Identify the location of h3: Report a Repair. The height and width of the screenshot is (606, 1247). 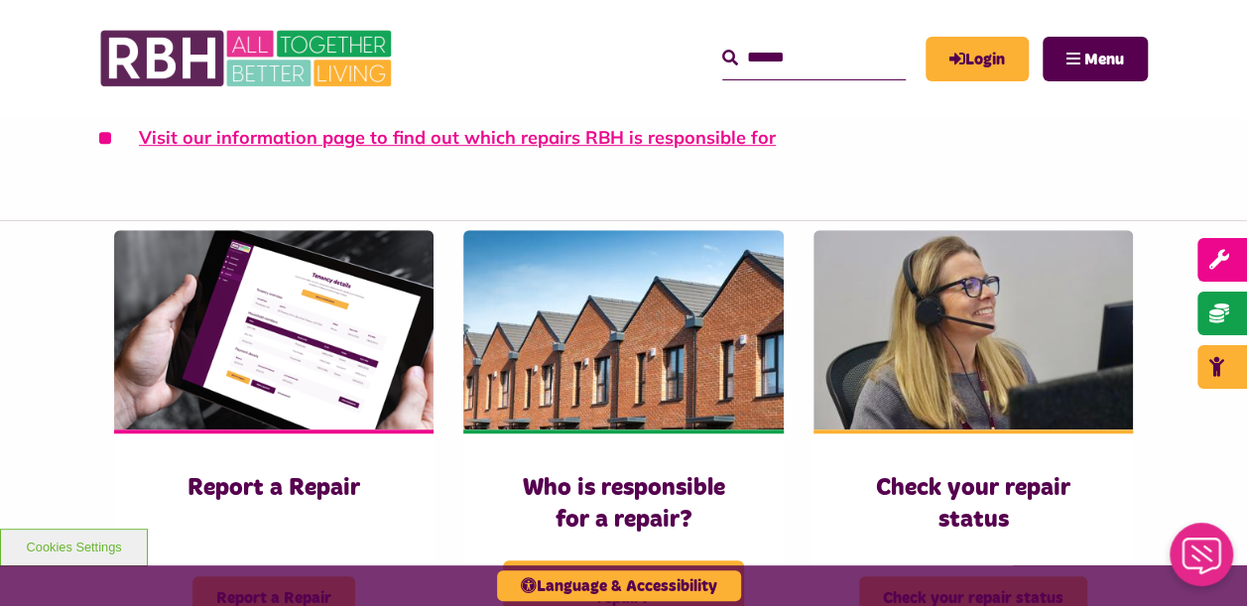
(274, 488).